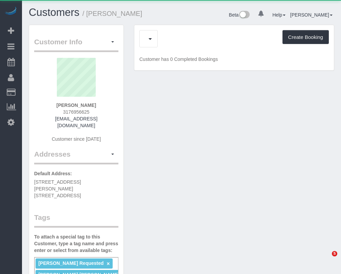  Describe the element at coordinates (76, 44) in the screenshot. I see `legend: Customer Info` at that location.